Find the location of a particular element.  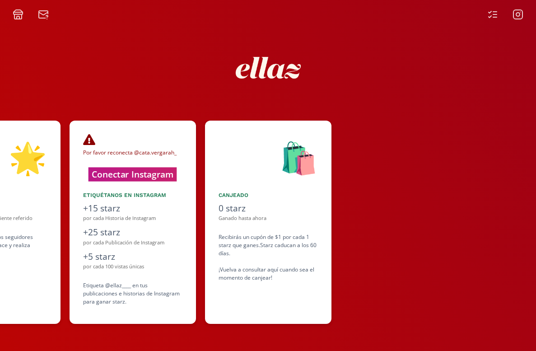

div: Etiquétanos en Instagram is located at coordinates (133, 195).